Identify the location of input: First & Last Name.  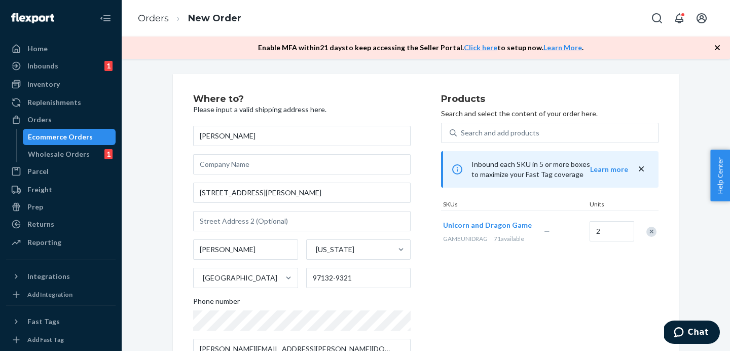
(302, 136).